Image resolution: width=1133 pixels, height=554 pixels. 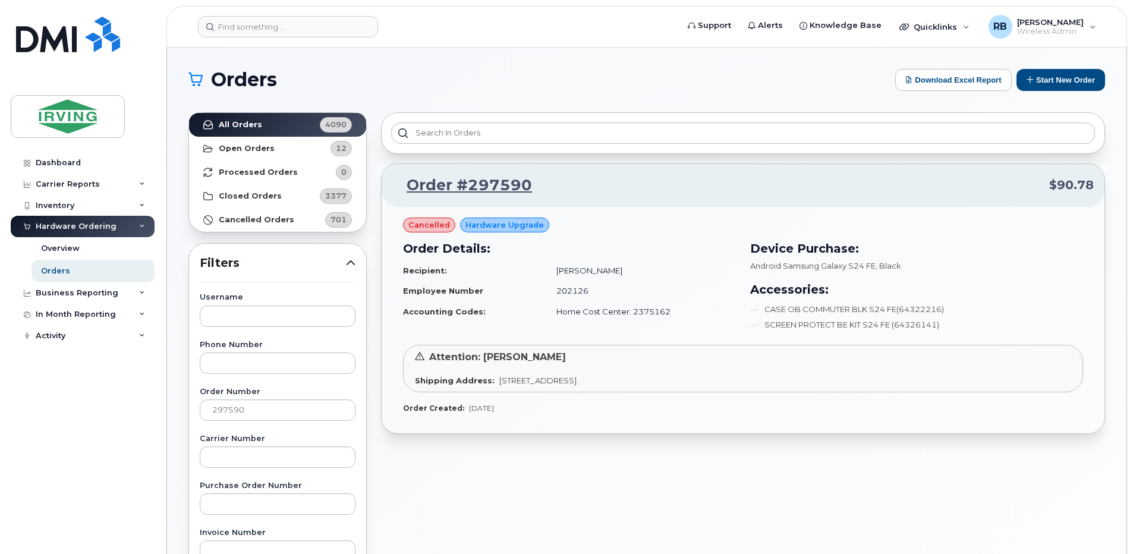 I want to click on strong: All Orders, so click(x=240, y=125).